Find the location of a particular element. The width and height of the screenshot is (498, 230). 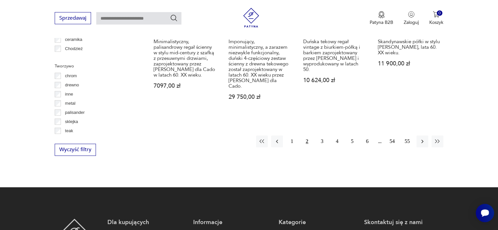

button: Sprzedawaj is located at coordinates (73, 18).